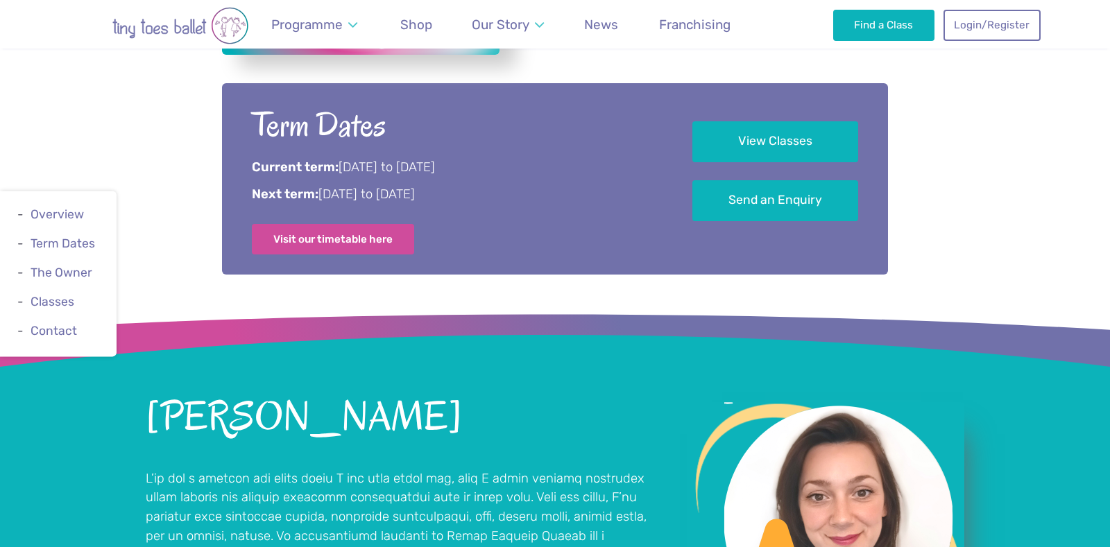 This screenshot has height=547, width=1110. What do you see at coordinates (452, 125) in the screenshot?
I see `h2: Term Dates` at bounding box center [452, 125].